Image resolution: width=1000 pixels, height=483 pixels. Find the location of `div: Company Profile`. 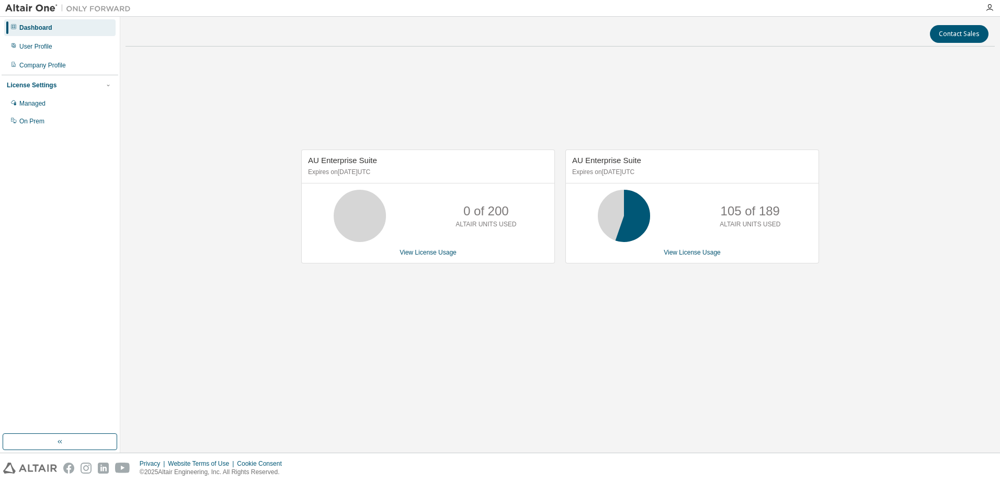

div: Company Profile is located at coordinates (42, 65).